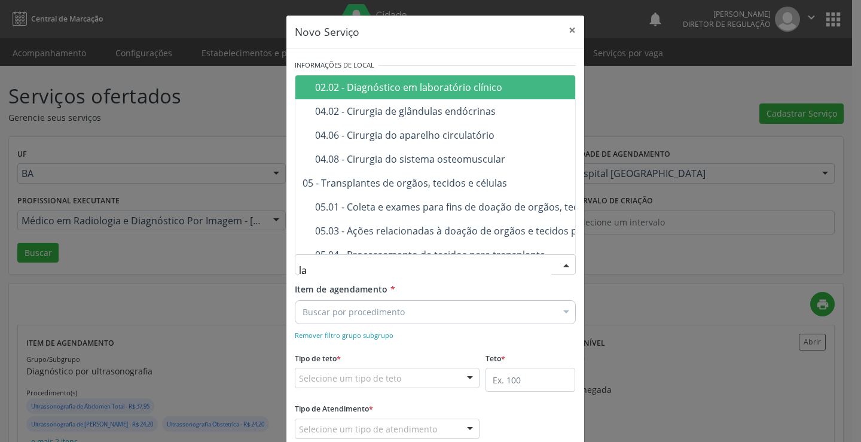  Describe the element at coordinates (317, 358) in the screenshot. I see `label: Tipo de teto` at that location.